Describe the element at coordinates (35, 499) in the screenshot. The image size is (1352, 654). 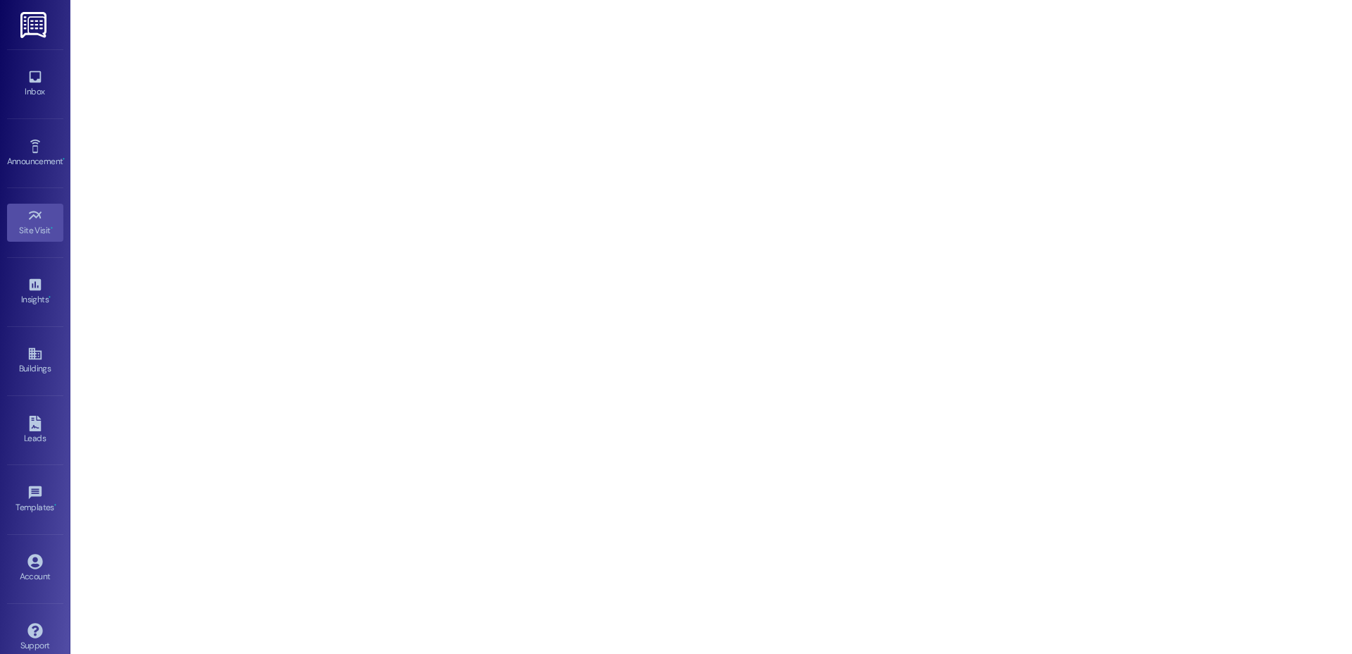
I see `a: Templates •` at that location.